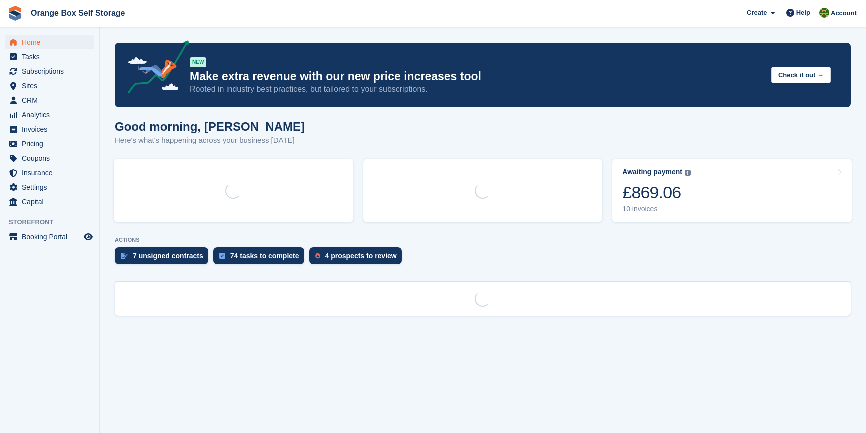  What do you see at coordinates (52, 72) in the screenshot?
I see `span: Subscriptions` at bounding box center [52, 72].